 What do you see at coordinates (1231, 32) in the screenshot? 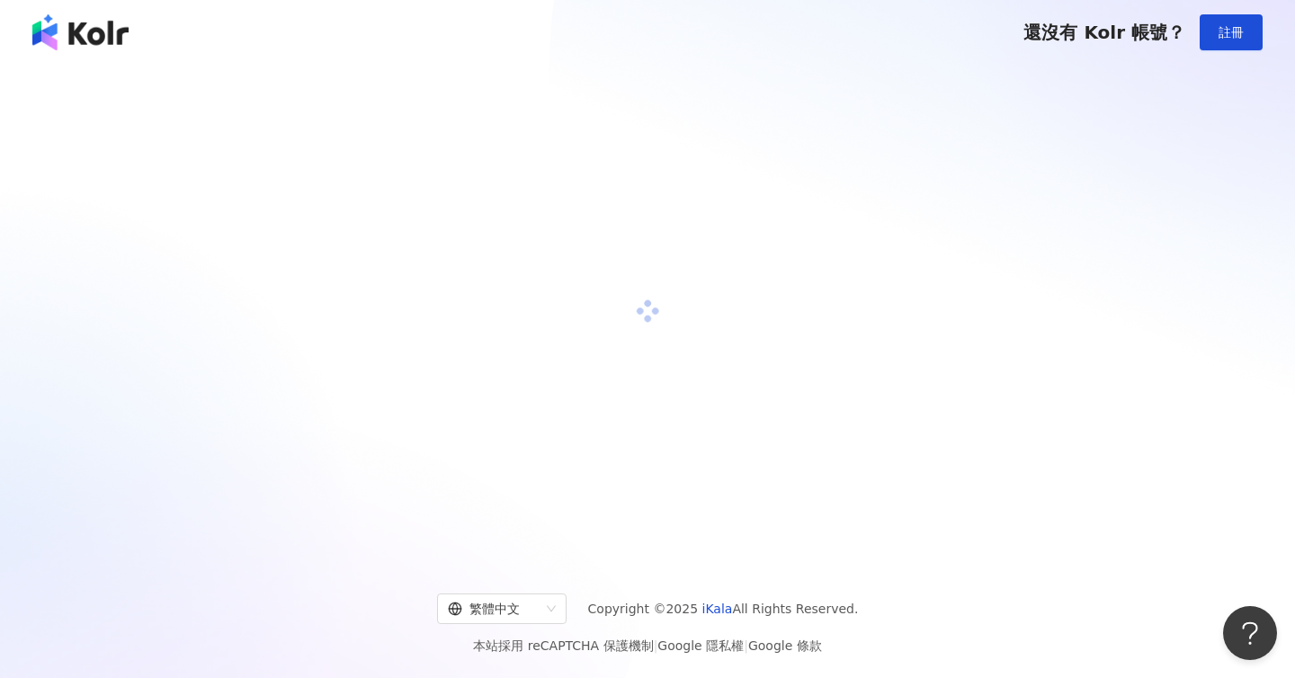
I see `button: 註冊` at bounding box center [1231, 32].